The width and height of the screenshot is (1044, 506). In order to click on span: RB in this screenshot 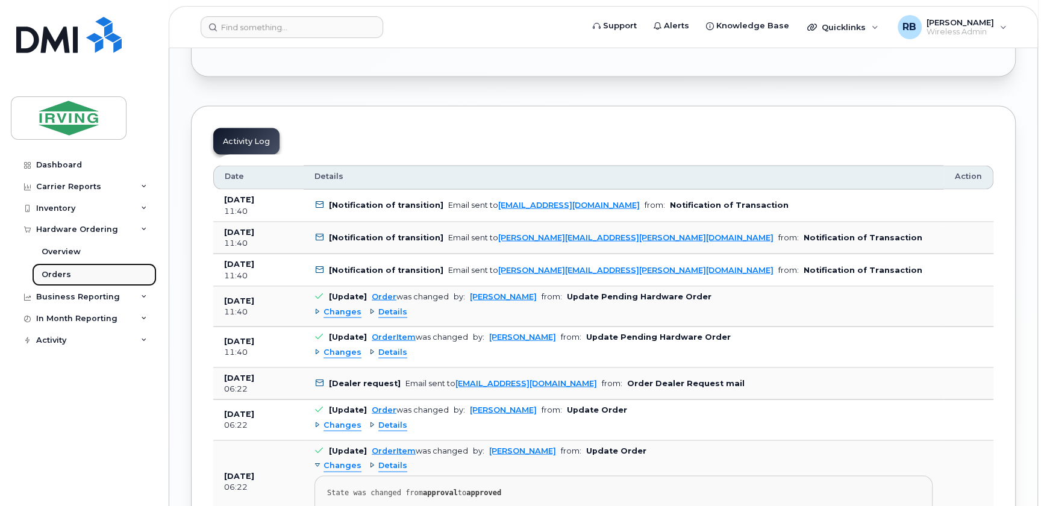, I will do `click(909, 27)`.